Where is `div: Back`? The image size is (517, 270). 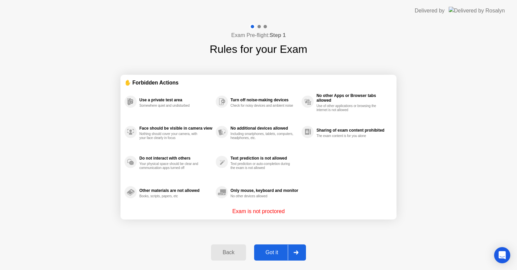
div: Back is located at coordinates (228, 252).